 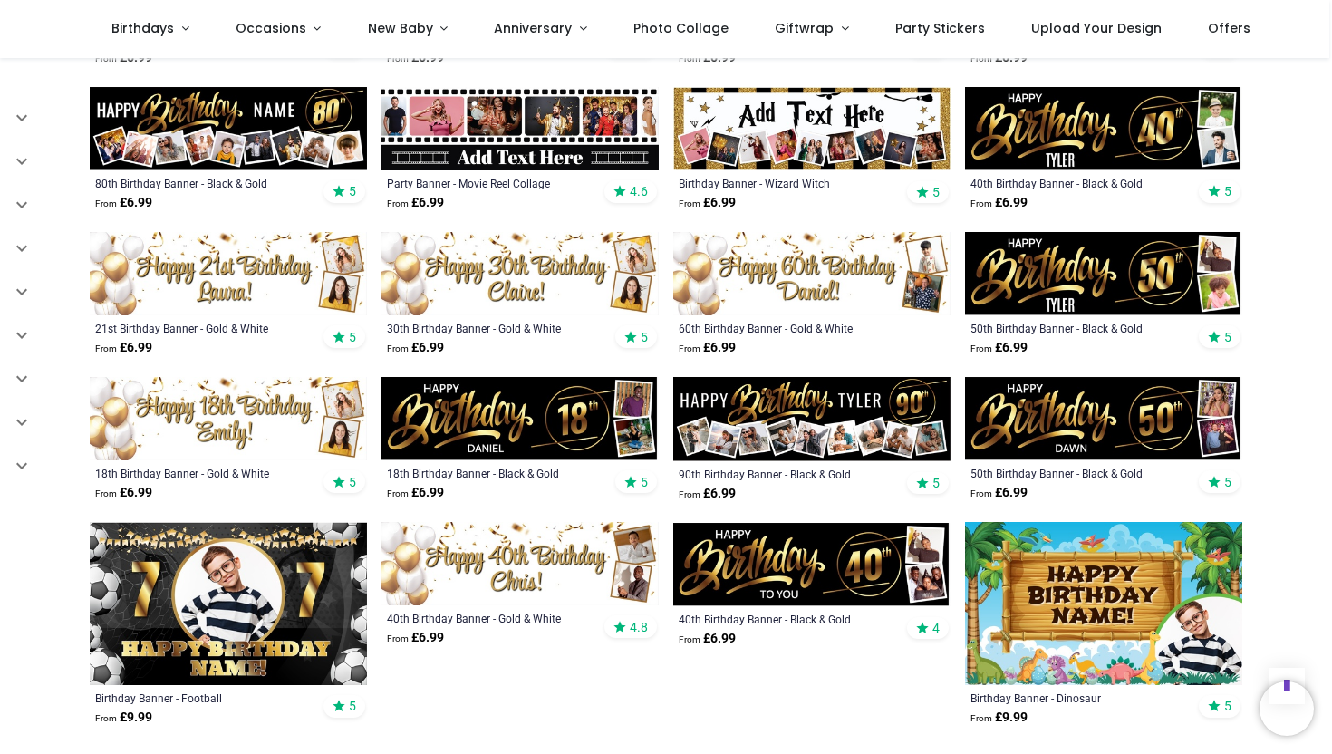 I want to click on img: Personalised Happy 40th Birthday Banner - Black & Gold - Custom Name & 2 Photo Upload, so click(x=1103, y=129).